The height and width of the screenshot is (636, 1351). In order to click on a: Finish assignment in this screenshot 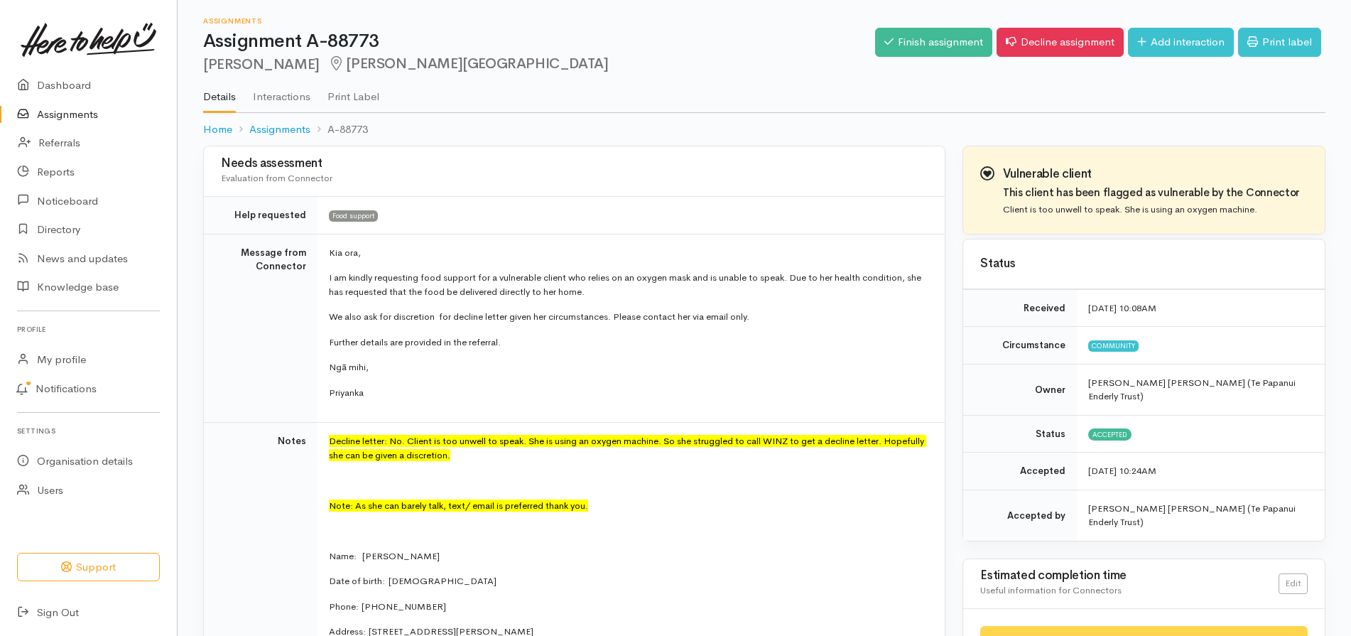, I will do `click(933, 42)`.